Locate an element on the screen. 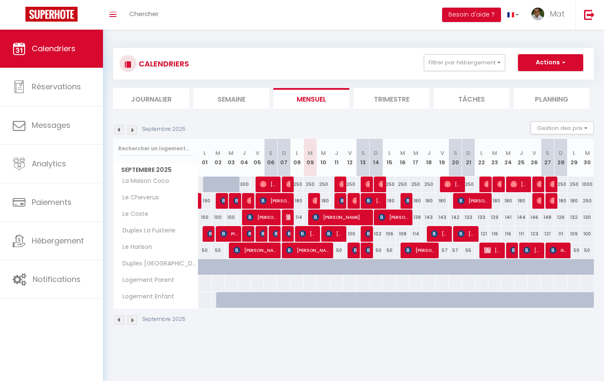 The height and width of the screenshot is (381, 604). button: Actions is located at coordinates (551, 63).